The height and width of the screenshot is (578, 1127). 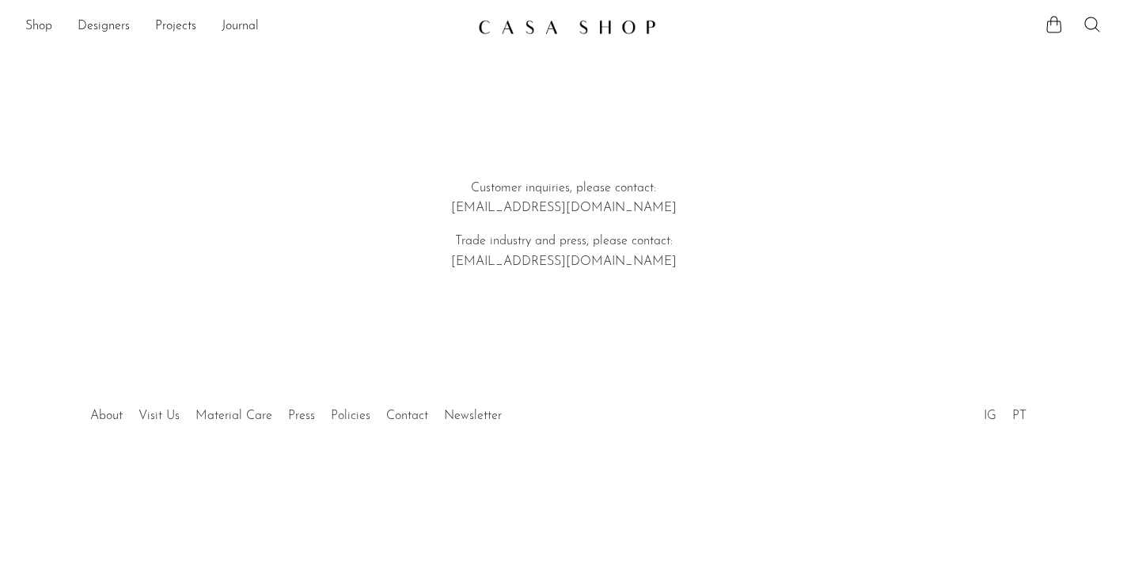 I want to click on a: Visit Us, so click(x=159, y=416).